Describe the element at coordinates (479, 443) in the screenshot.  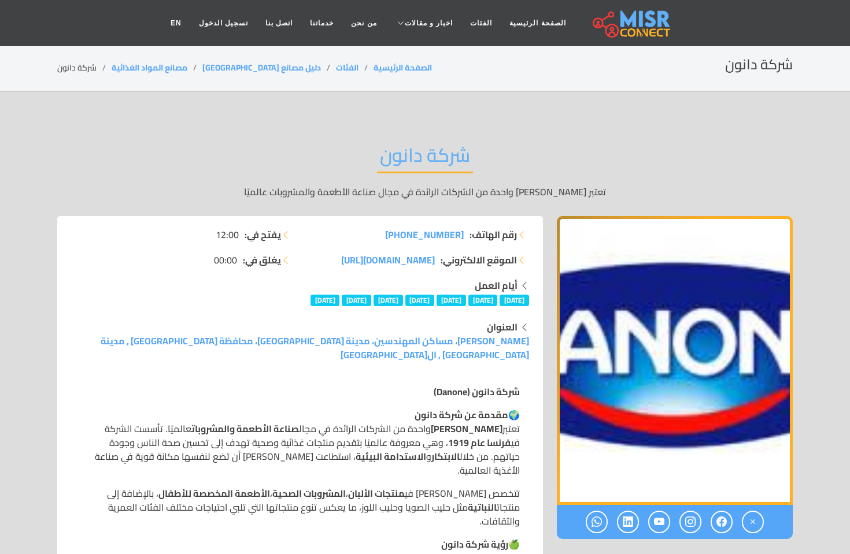
I see `strong: فرنسا عام 1919` at that location.